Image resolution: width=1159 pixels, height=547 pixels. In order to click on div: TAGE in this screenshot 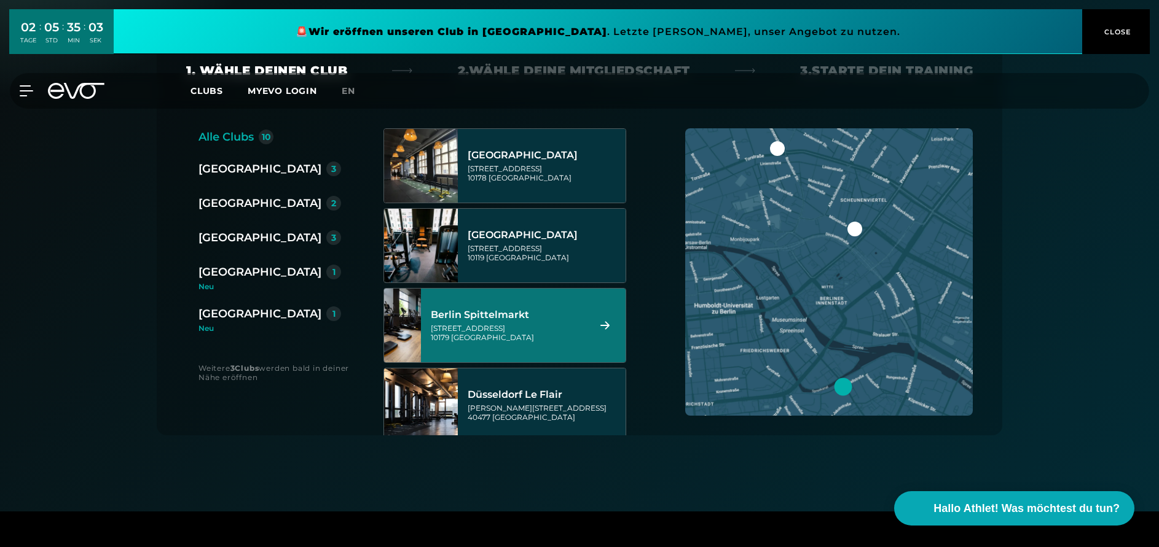, I will do `click(28, 41)`.